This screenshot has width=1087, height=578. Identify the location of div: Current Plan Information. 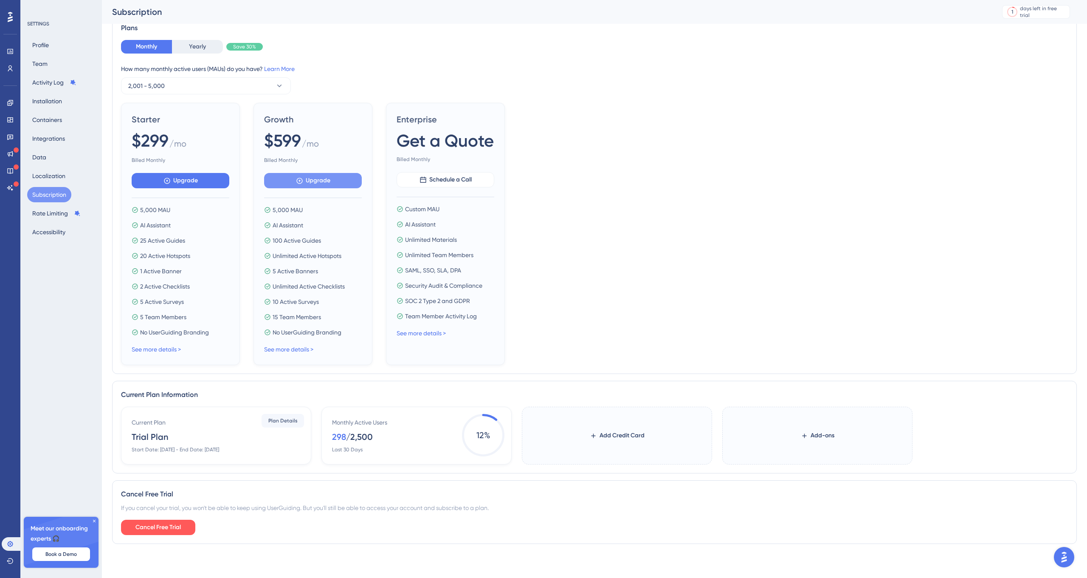
(595, 394).